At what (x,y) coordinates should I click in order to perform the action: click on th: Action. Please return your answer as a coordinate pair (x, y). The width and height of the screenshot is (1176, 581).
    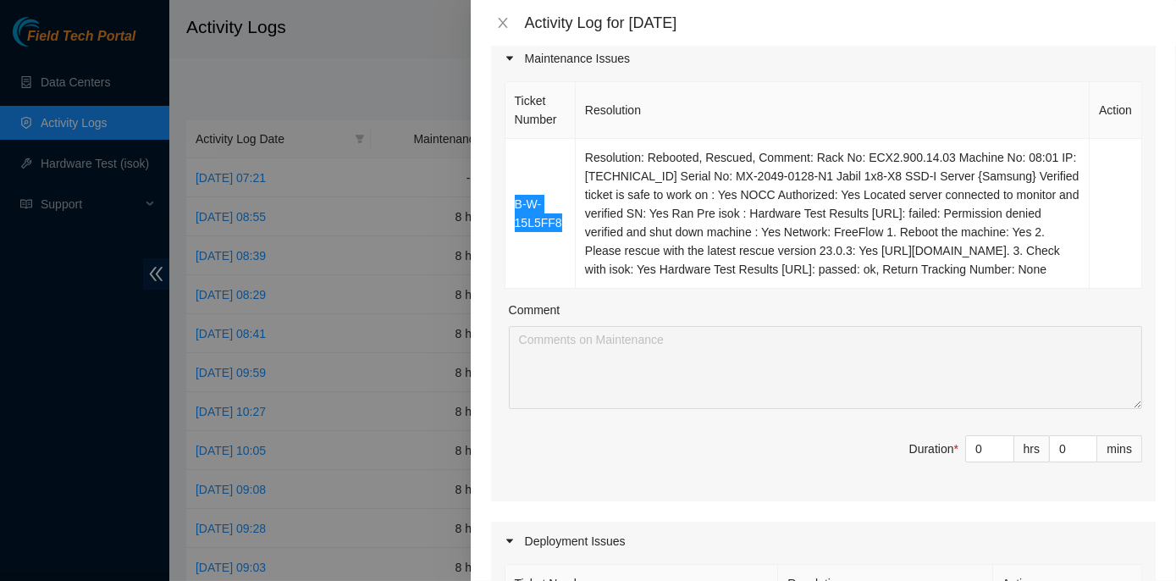
    Looking at the image, I should click on (1116, 110).